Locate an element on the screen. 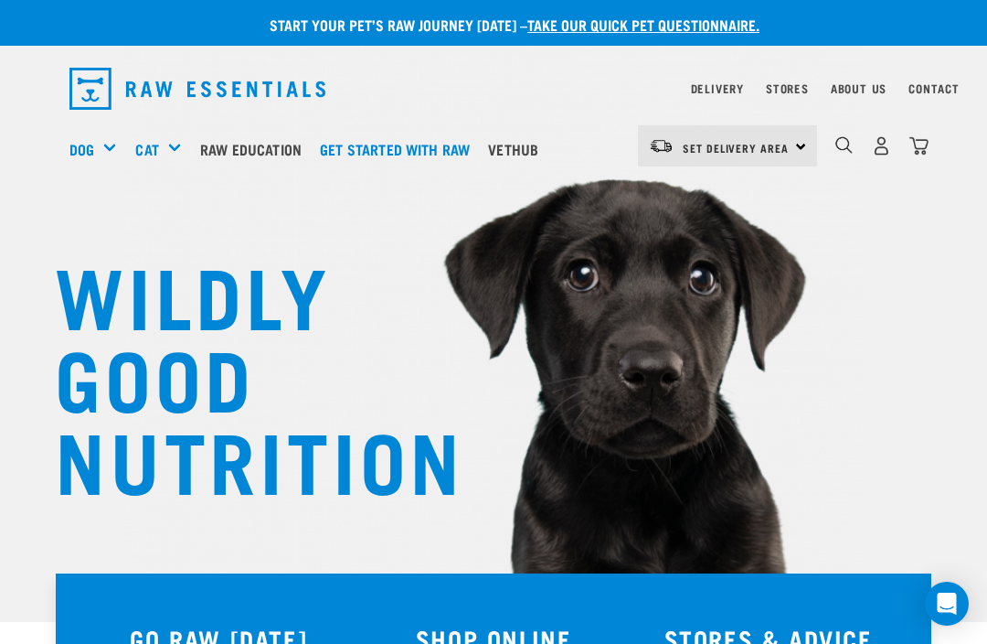 The height and width of the screenshot is (644, 987). img: user.png is located at coordinates (881, 145).